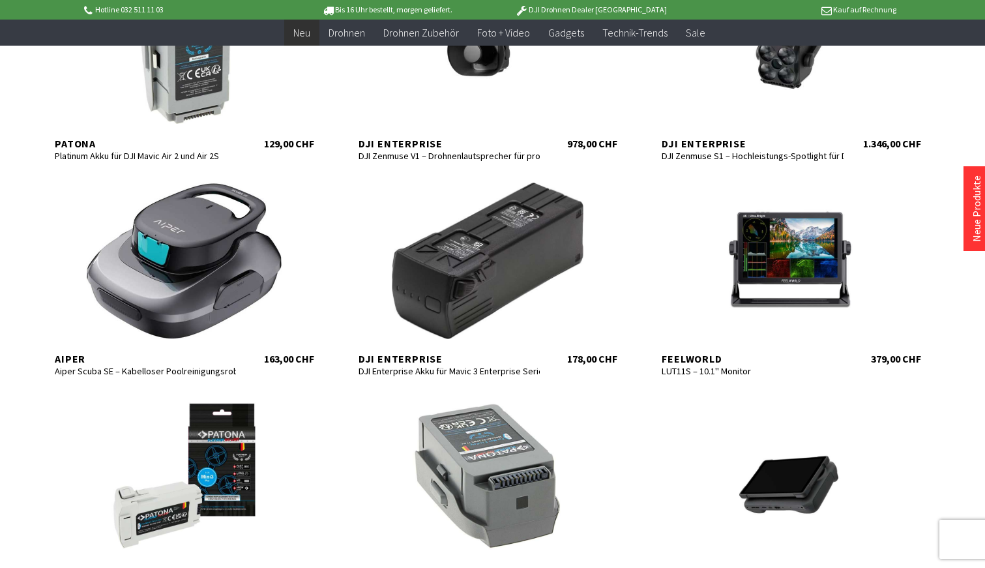 This screenshot has height=568, width=985. Describe the element at coordinates (145, 156) in the screenshot. I see `div: Platinum Akku für DJI Mavic Air 2 und Air 2S` at that location.